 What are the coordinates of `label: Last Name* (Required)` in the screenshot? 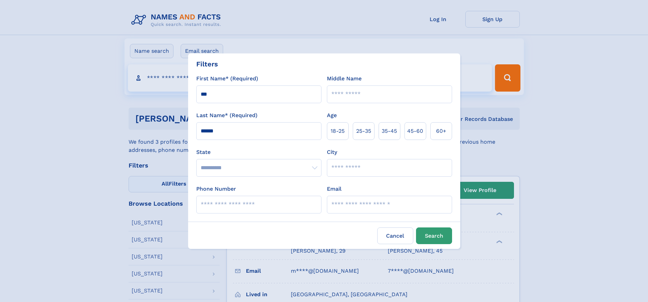 It's located at (227, 115).